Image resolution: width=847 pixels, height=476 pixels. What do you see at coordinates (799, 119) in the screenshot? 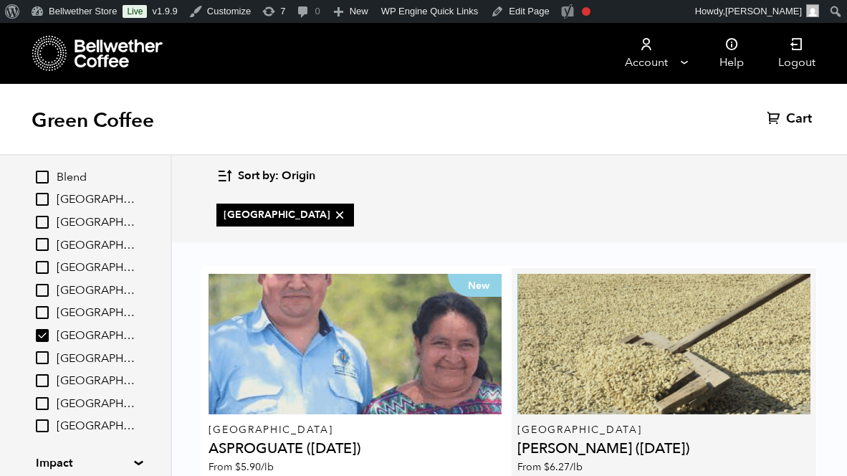
I see `span: Cart` at bounding box center [799, 119].